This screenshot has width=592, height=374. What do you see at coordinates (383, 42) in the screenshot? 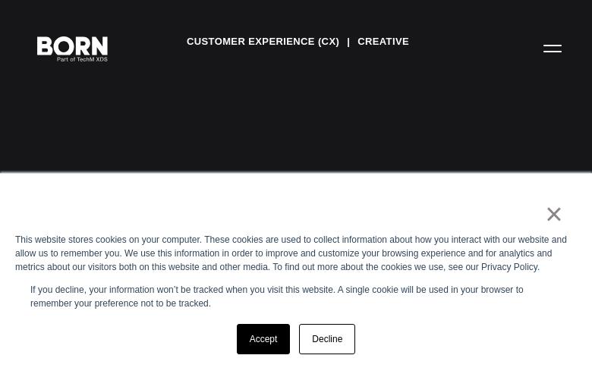
I see `a: Creative` at bounding box center [383, 42].